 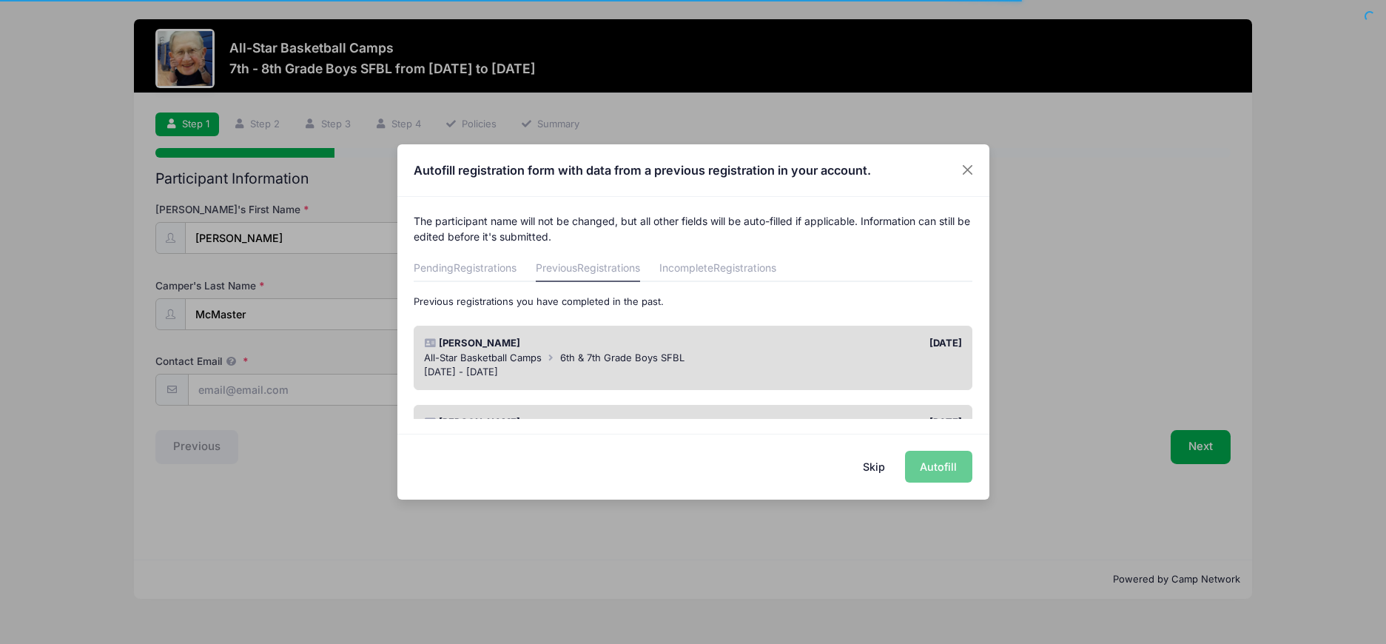 What do you see at coordinates (622, 357) in the screenshot?
I see `span: 6th & 7th Grade Boys SFBL` at bounding box center [622, 357].